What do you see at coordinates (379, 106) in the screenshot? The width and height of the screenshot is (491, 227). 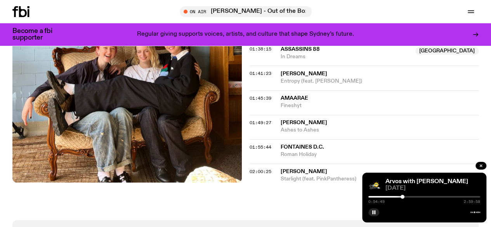 I see `span: Fineshyt` at bounding box center [379, 106].